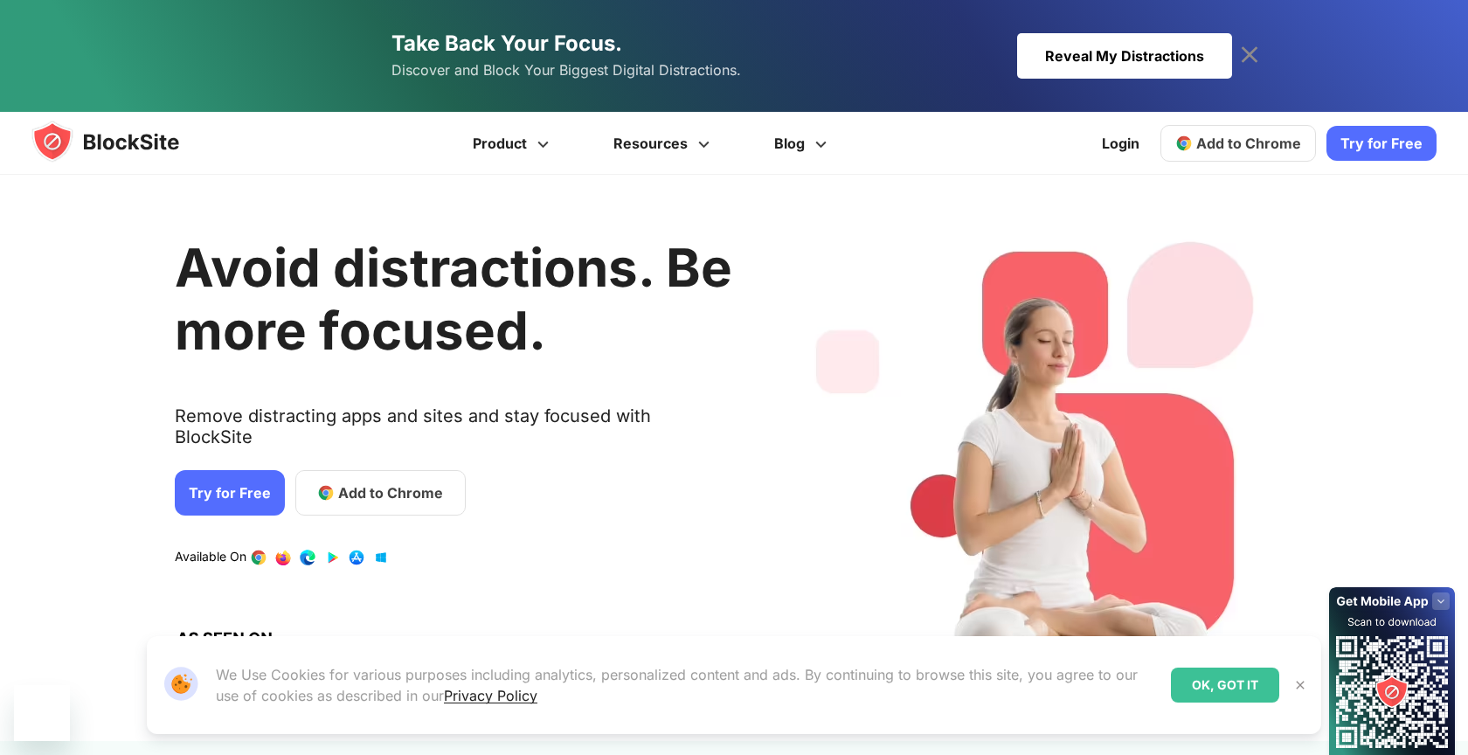  What do you see at coordinates (686, 685) in the screenshot?
I see `p: We Use Cookies for various purposes including analytics, personalized content and ads. By continu...` at bounding box center [686, 685].